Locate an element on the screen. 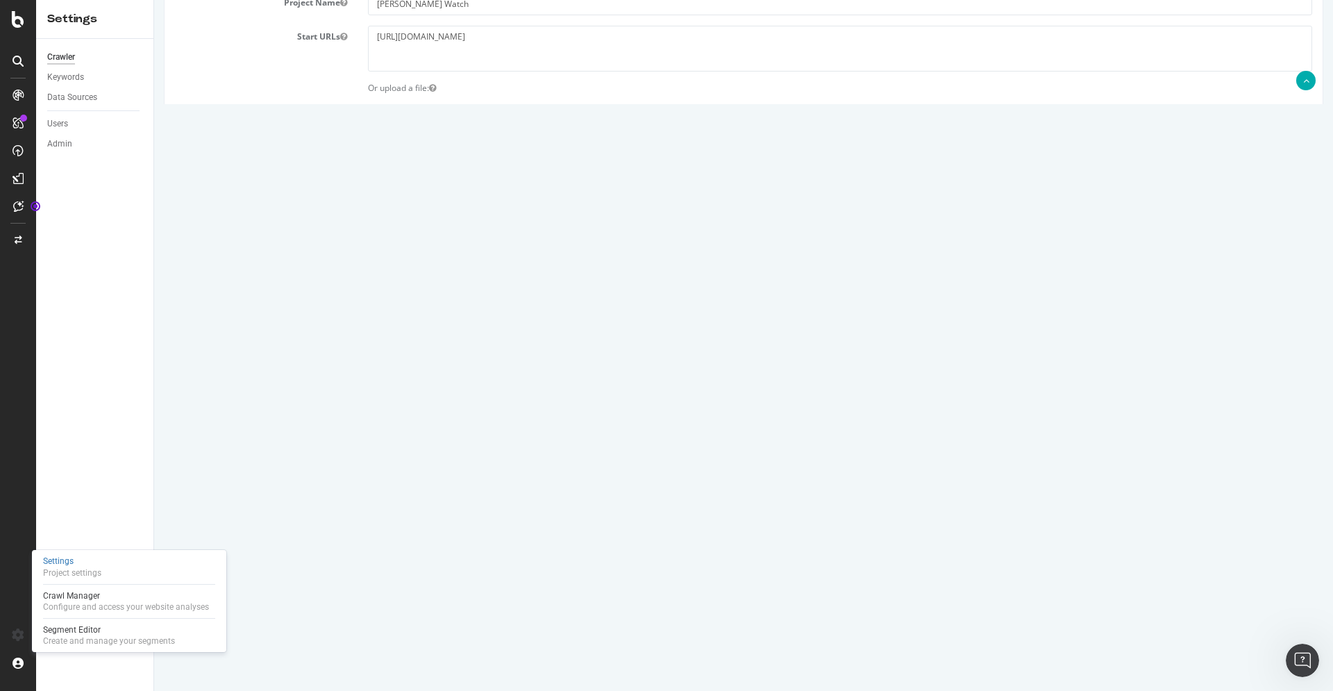 The width and height of the screenshot is (1333, 691). div: Data Sources is located at coordinates (72, 97).